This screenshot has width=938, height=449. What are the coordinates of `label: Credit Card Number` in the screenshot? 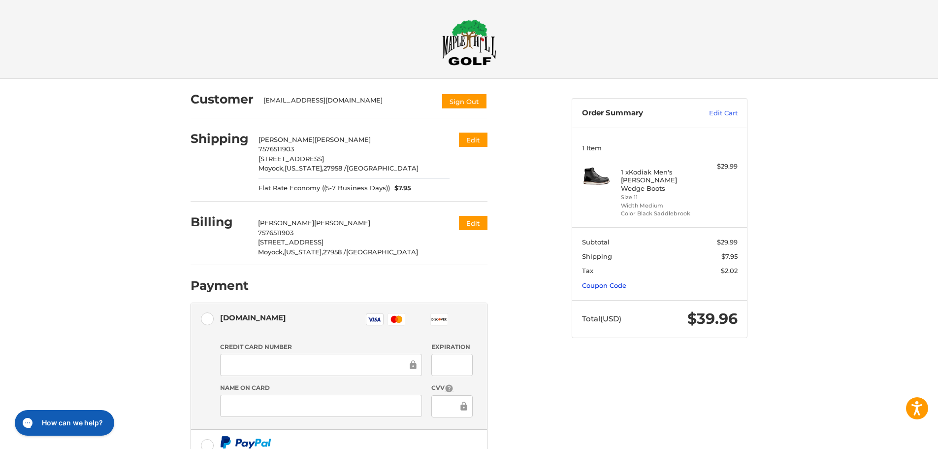 It's located at (321, 347).